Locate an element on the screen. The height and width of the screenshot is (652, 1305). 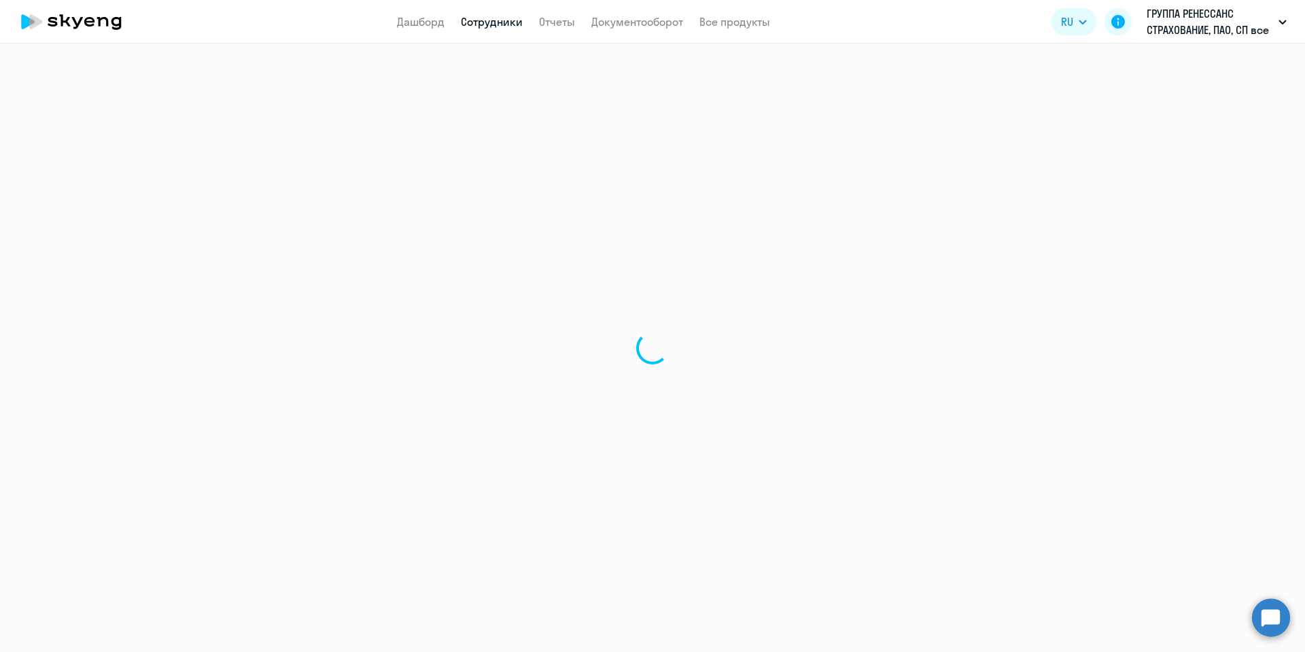
a: Отчеты is located at coordinates (557, 22).